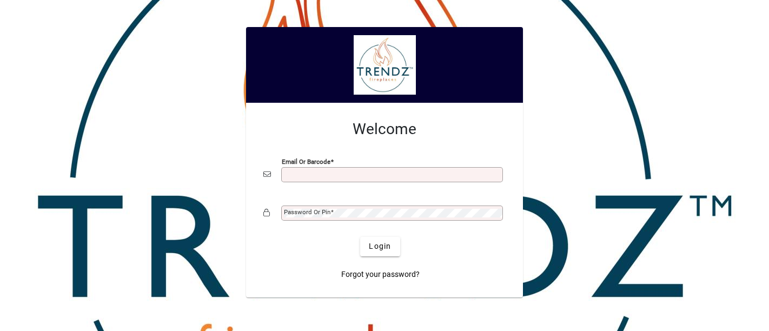 The height and width of the screenshot is (331, 769). I want to click on mat-label: Password or Pin, so click(307, 212).